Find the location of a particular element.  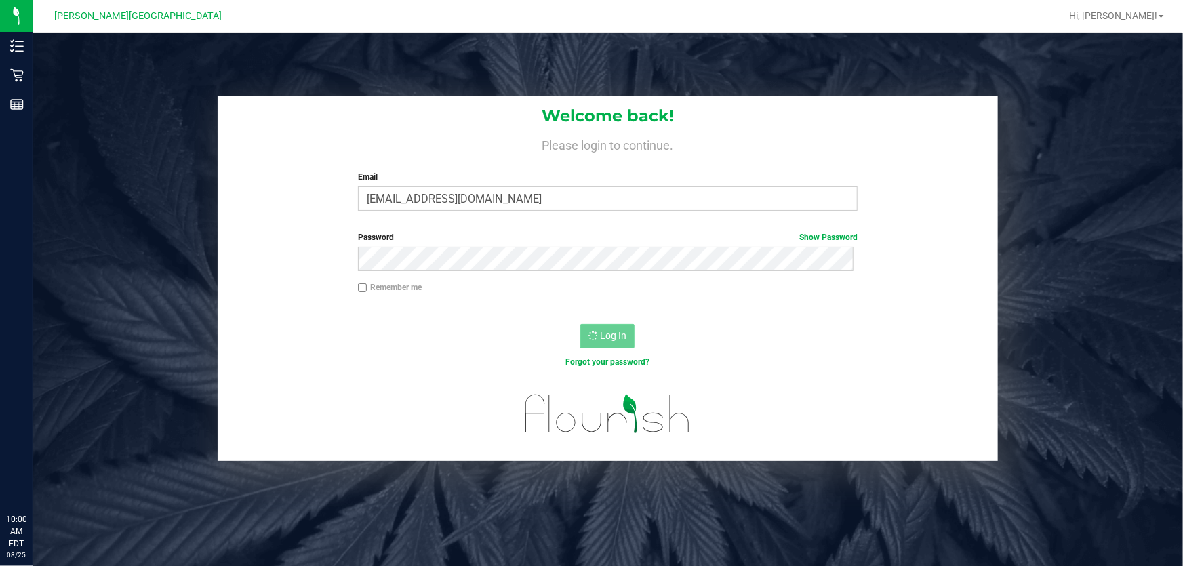

h1: Welcome back! is located at coordinates (607, 116).